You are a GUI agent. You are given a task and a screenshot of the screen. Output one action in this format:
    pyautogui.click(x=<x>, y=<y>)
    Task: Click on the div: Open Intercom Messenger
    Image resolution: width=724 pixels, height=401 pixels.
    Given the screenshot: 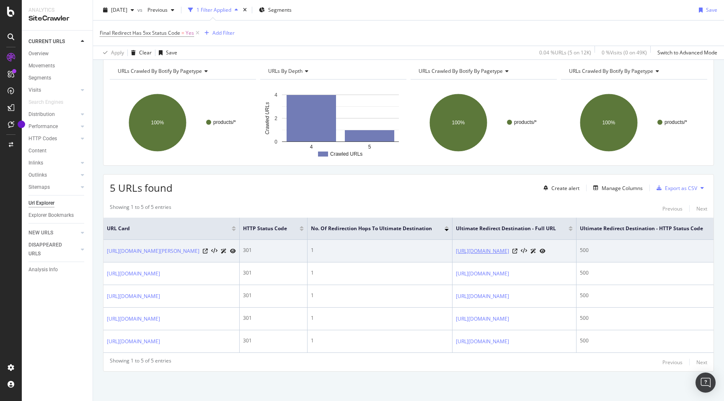 What is the action you would take?
    pyautogui.click(x=705, y=383)
    